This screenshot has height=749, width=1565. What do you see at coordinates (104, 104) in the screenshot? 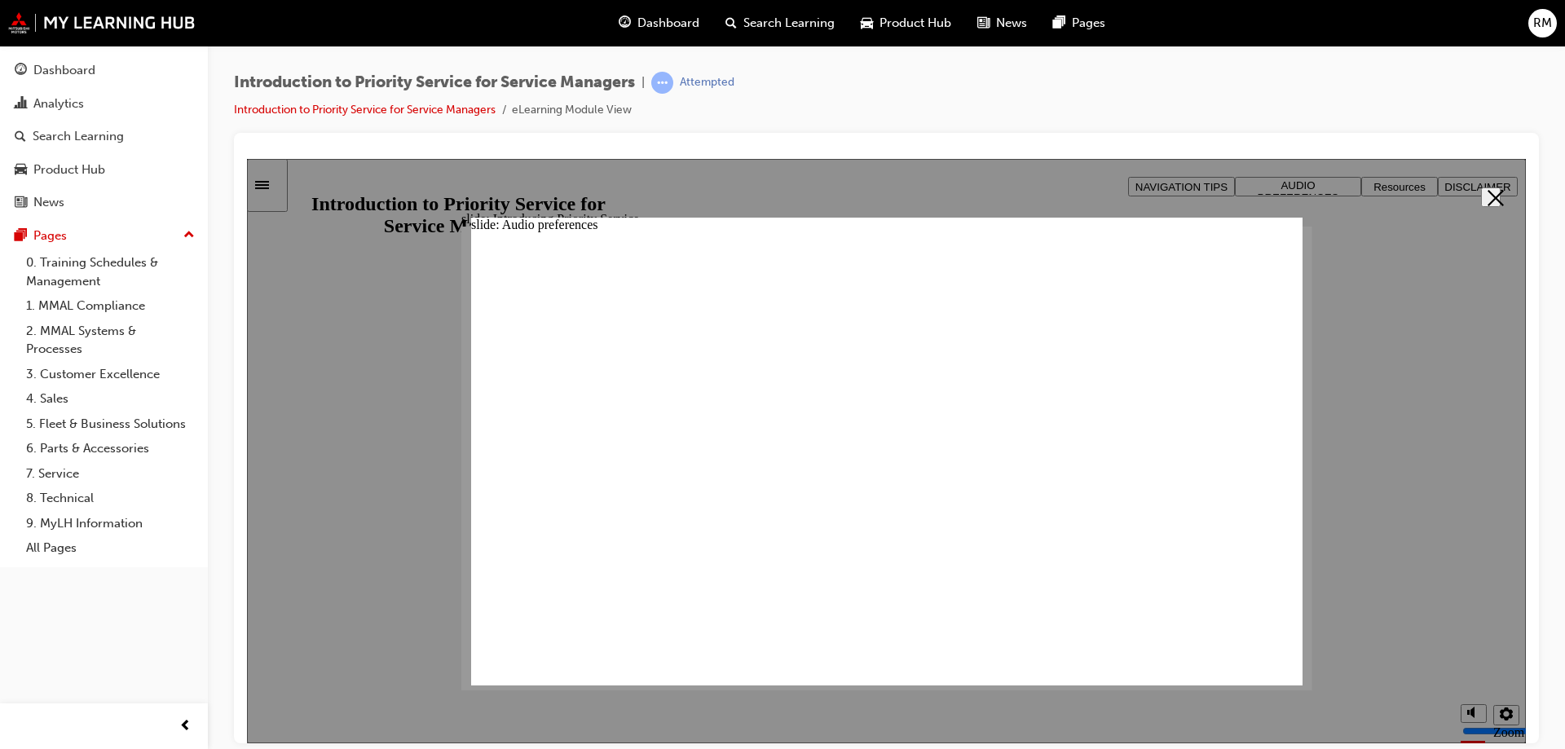
I see `a: Analytics` at bounding box center [104, 104].